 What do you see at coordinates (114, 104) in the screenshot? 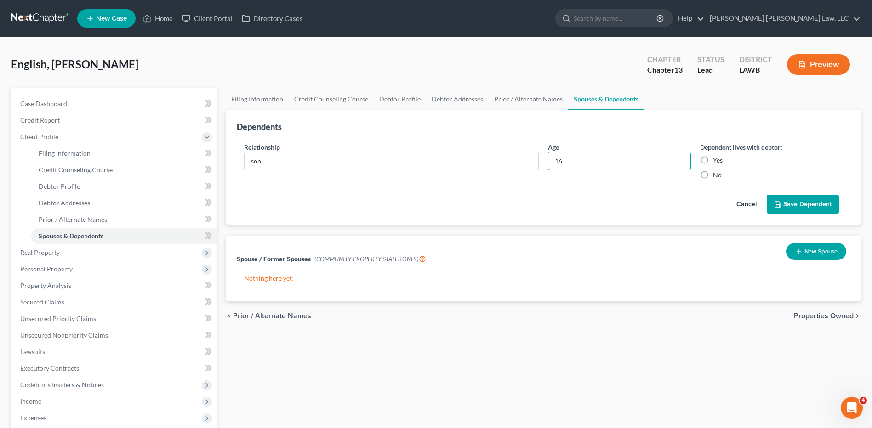
I see `a: Case Dashboard` at bounding box center [114, 104].